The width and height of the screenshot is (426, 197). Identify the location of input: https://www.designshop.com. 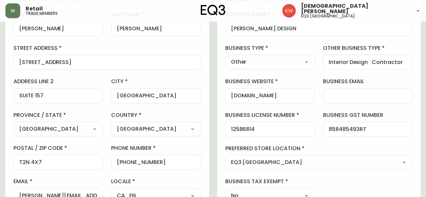
(270, 96).